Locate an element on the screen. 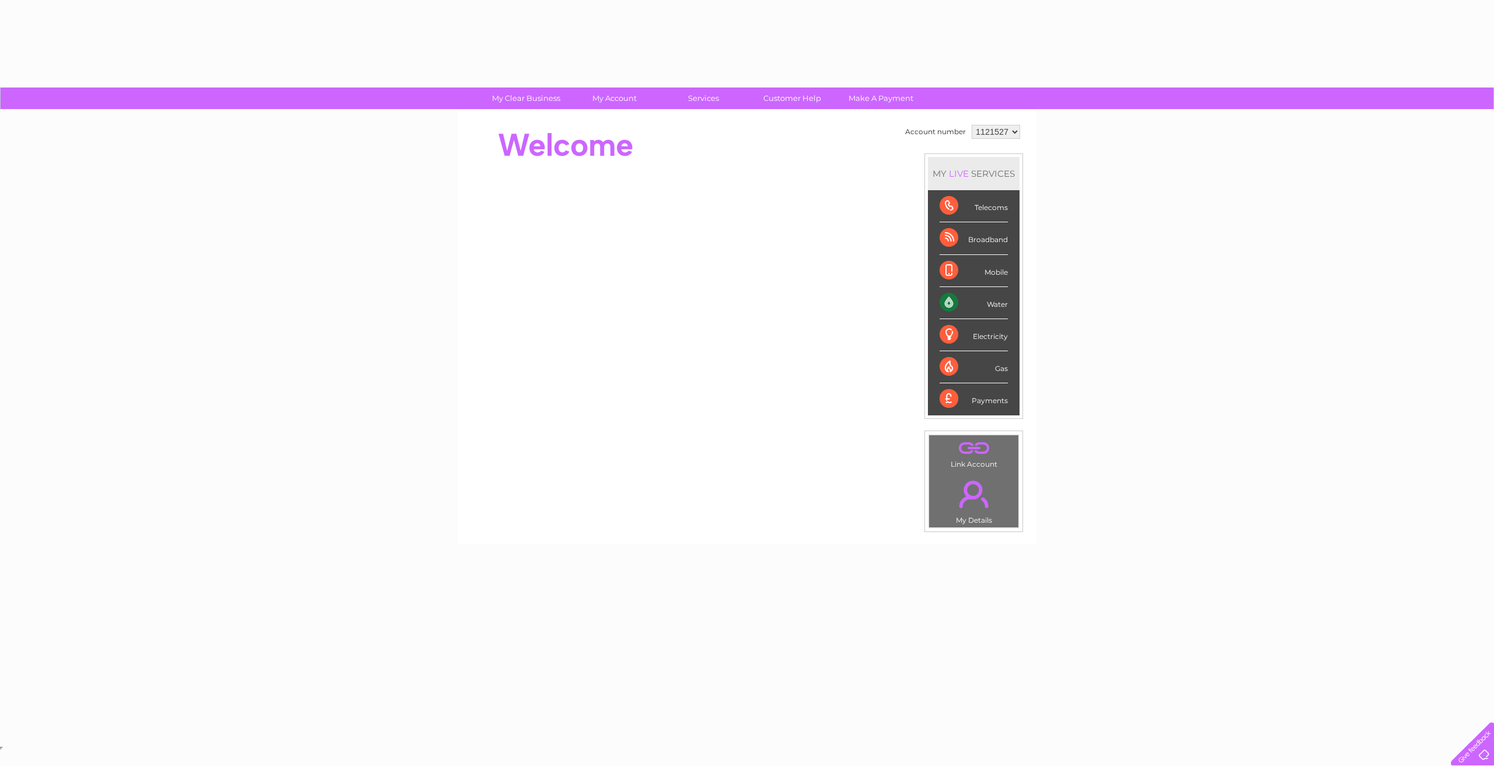 The height and width of the screenshot is (766, 1494). div: Electricity is located at coordinates (973, 335).